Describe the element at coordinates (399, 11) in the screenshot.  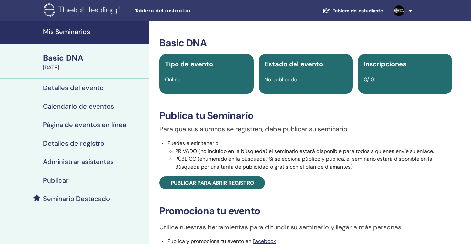
I see `img: default.jpg` at that location.